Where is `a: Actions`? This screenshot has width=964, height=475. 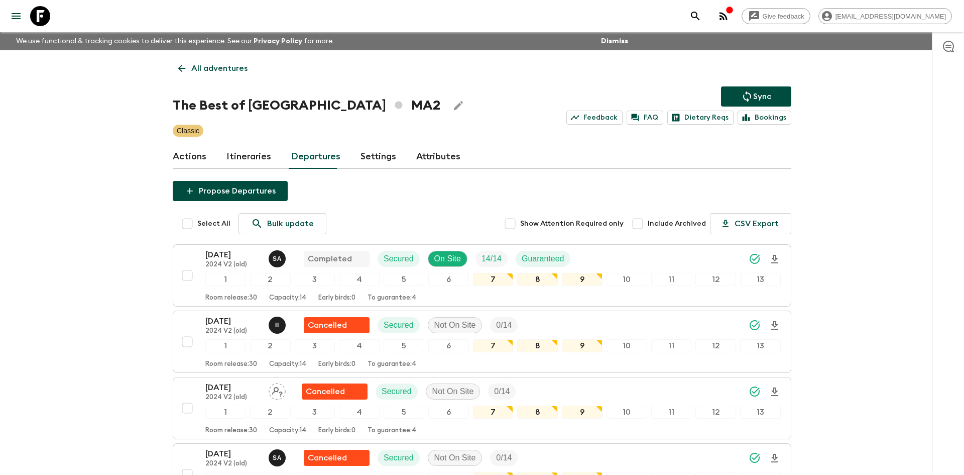
a: Actions is located at coordinates (189, 157).